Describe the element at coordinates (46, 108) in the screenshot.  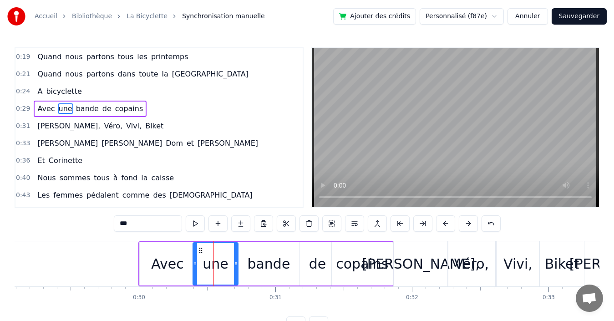
I see `span: Avec` at that location.